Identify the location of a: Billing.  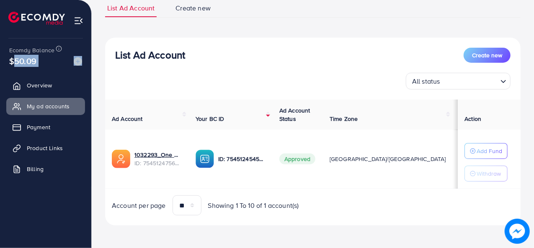
(46, 169).